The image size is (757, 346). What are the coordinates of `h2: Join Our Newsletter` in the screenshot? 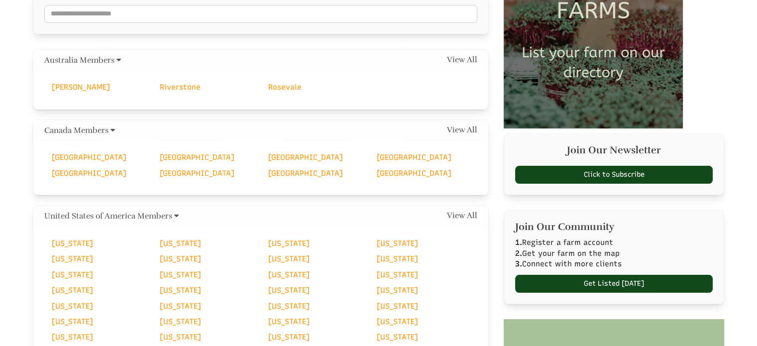 It's located at (614, 153).